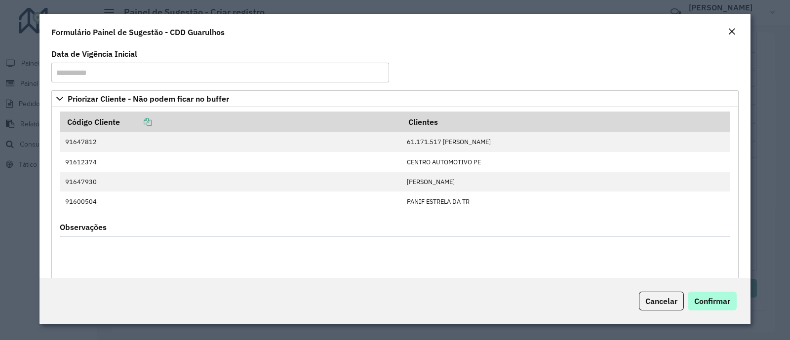 This screenshot has height=340, width=790. Describe the element at coordinates (566, 122) in the screenshot. I see `th: Clientes` at that location.